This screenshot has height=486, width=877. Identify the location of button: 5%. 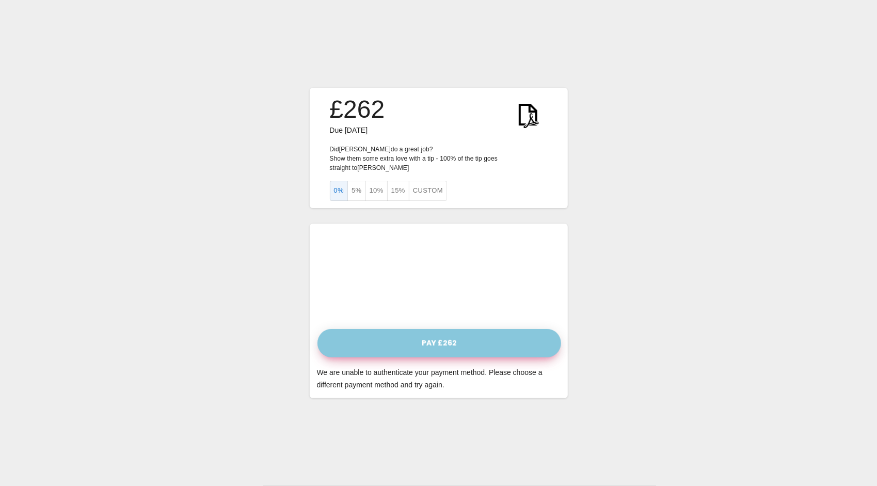
(357, 191).